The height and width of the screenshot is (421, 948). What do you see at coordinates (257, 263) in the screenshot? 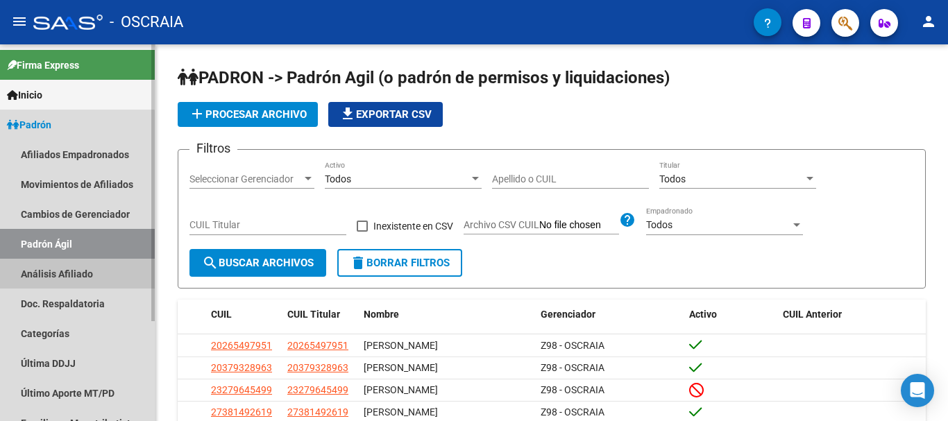
I see `button: Buscar Archivos` at bounding box center [257, 263].